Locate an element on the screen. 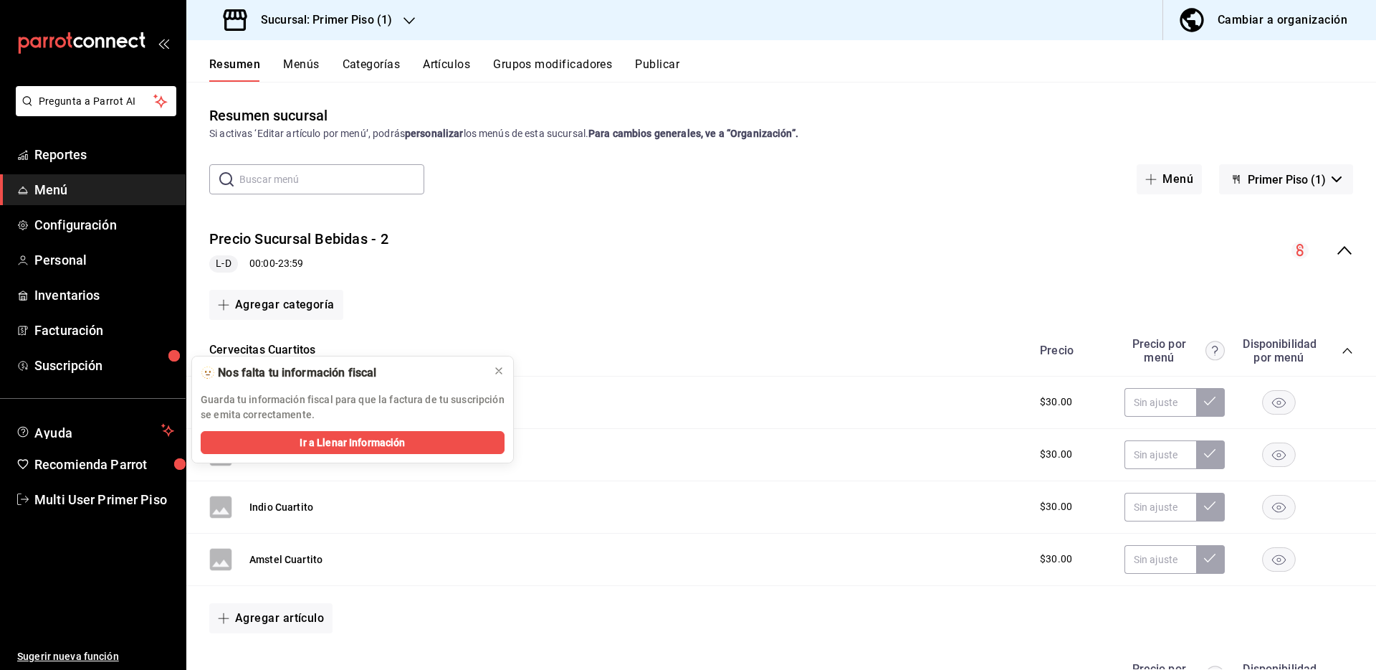  div: collapse-menu-row is located at coordinates (781, 250).